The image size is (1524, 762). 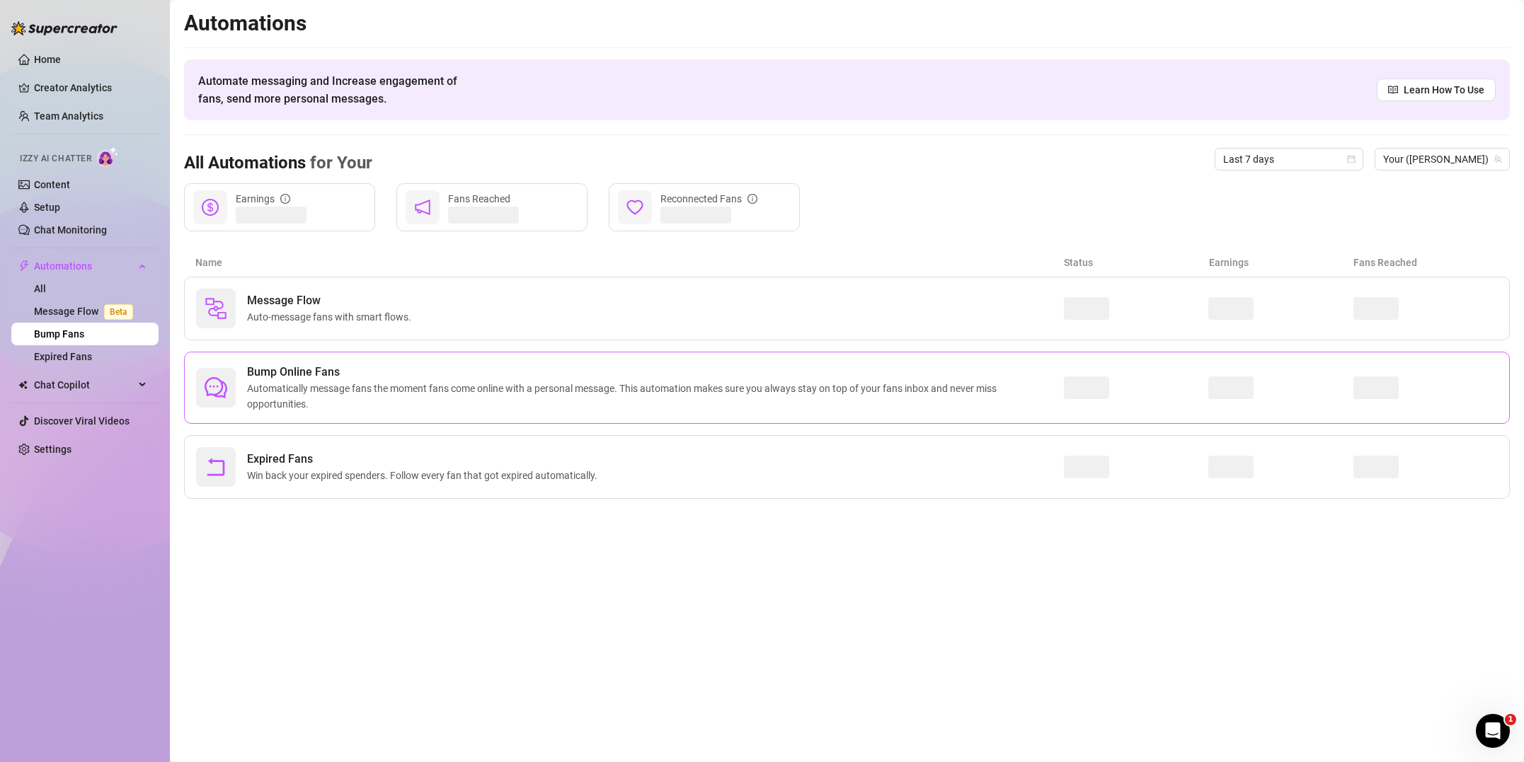 What do you see at coordinates (278, 164) in the screenshot?
I see `h3: All Automations` at bounding box center [278, 164].